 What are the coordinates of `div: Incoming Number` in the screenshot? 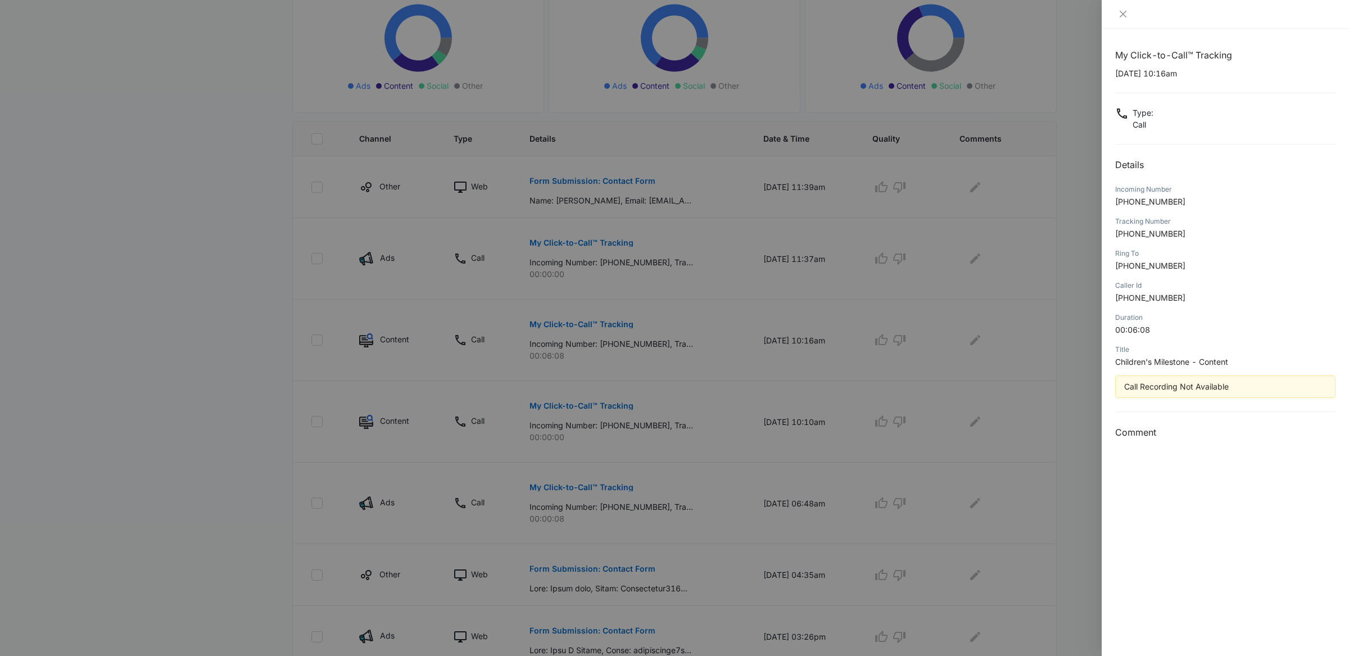 It's located at (1225, 189).